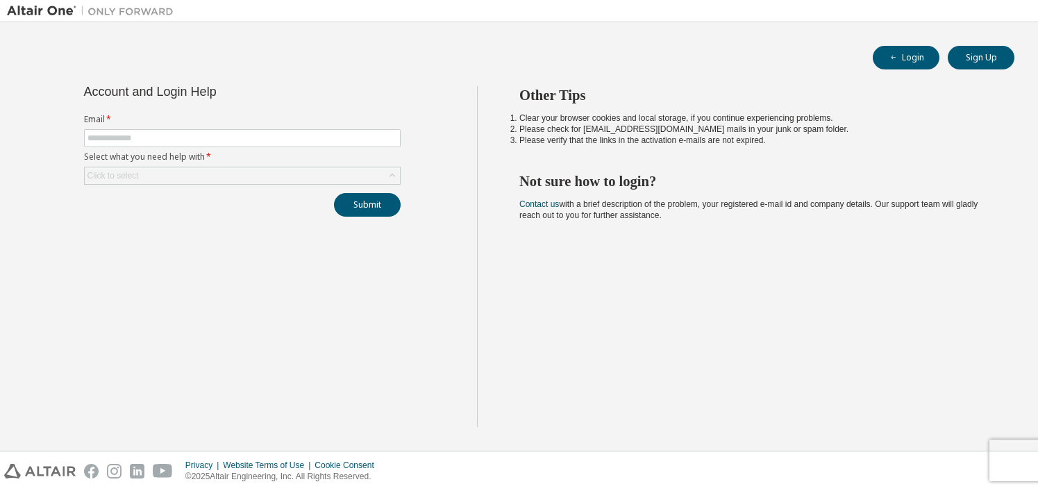 This screenshot has height=491, width=1038. Describe the element at coordinates (162, 471) in the screenshot. I see `img: youtube.svg` at that location.